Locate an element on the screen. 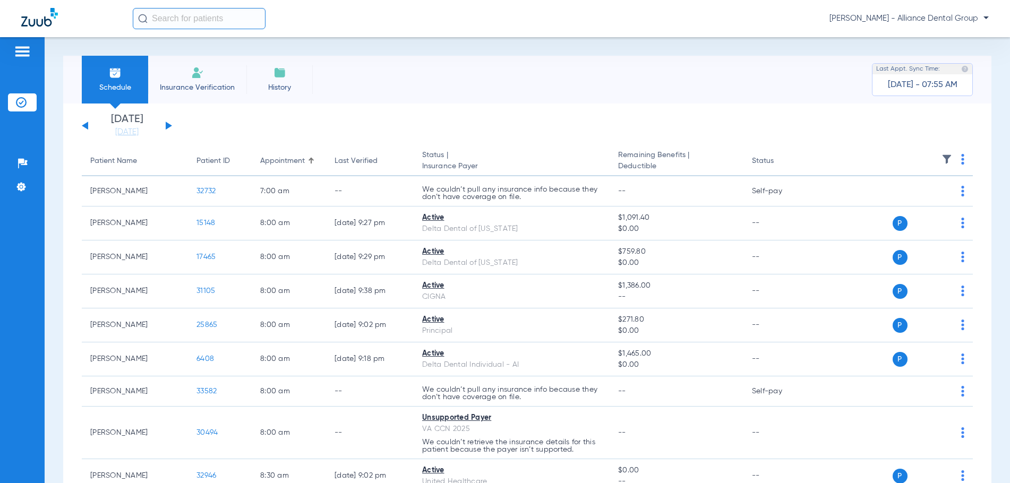 The image size is (1010, 483). span: 33582 is located at coordinates (207, 391).